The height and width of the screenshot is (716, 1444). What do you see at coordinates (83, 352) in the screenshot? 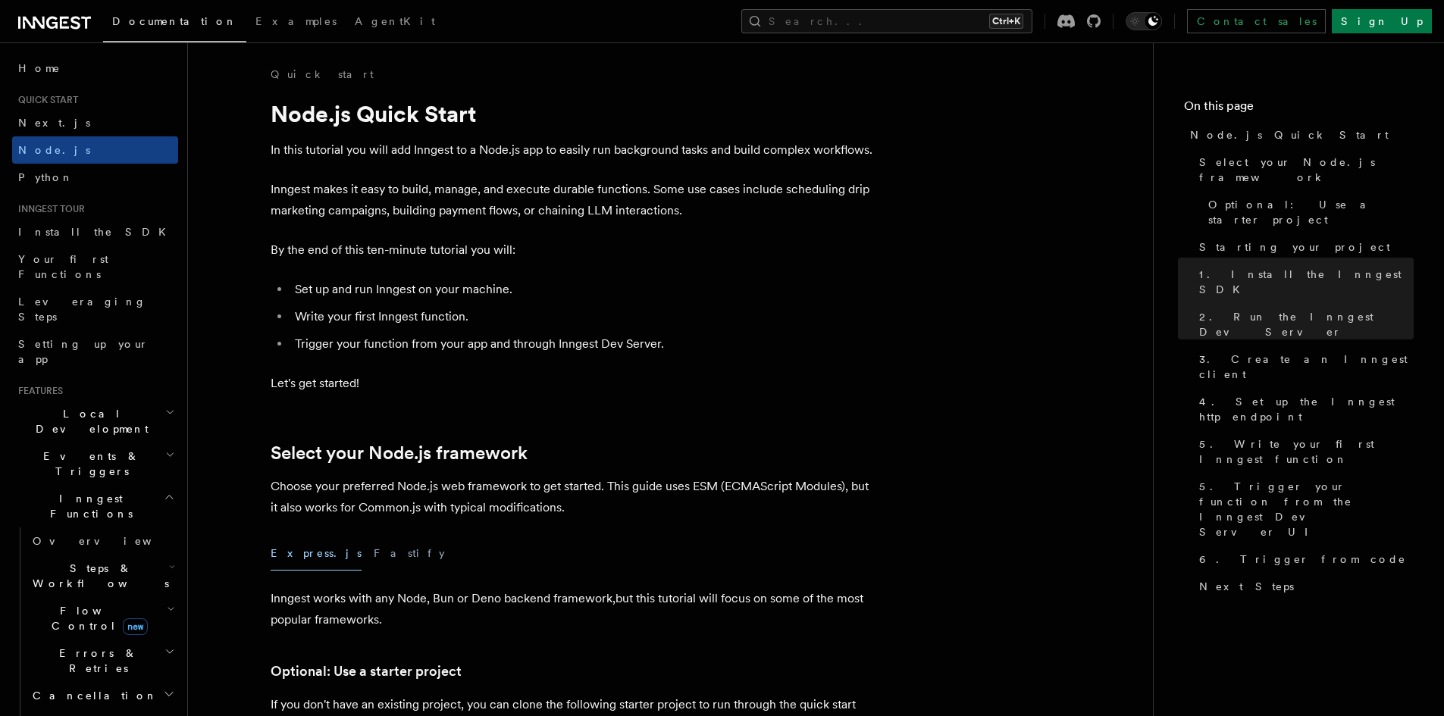
I see `span: Setting up your app` at bounding box center [83, 352].